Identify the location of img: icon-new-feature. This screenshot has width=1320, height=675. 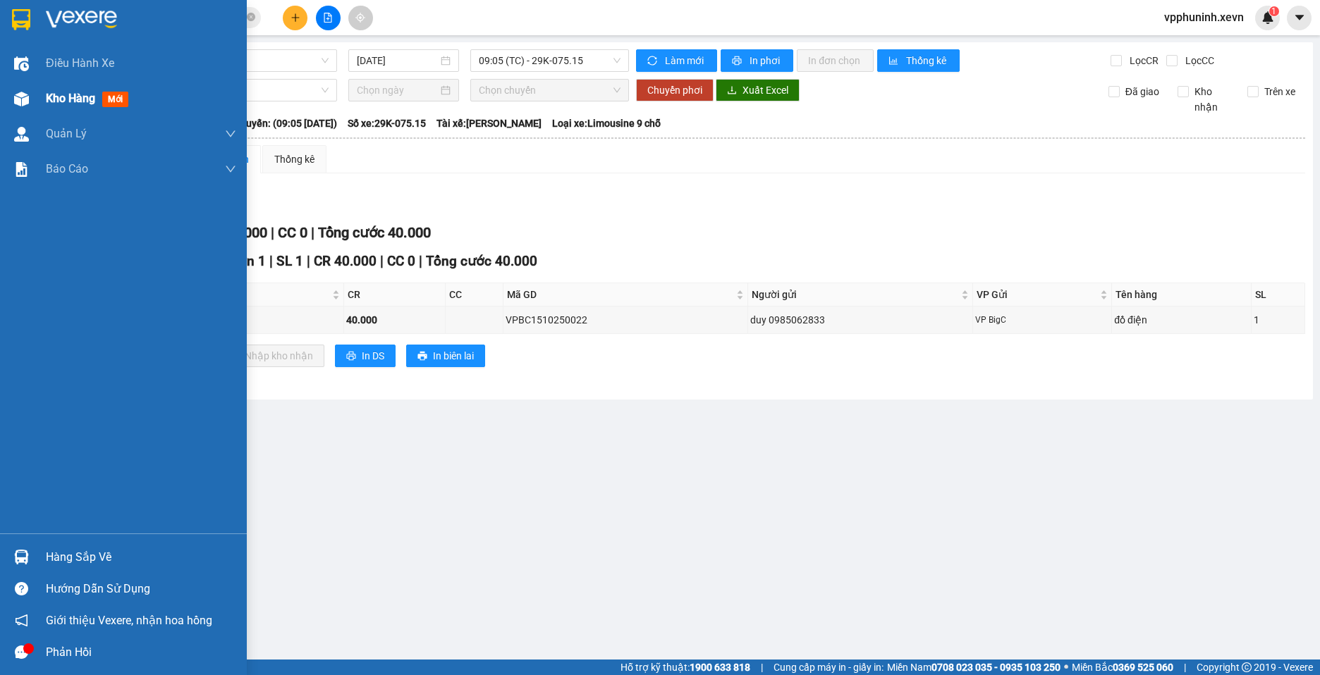
(1267, 18).